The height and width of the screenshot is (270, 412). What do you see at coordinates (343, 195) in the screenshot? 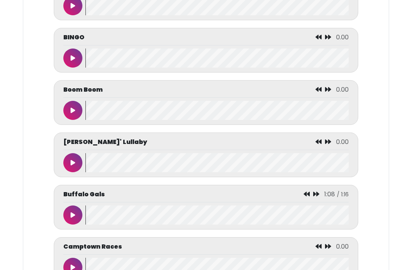
I see `span: / 1:16` at bounding box center [343, 195].